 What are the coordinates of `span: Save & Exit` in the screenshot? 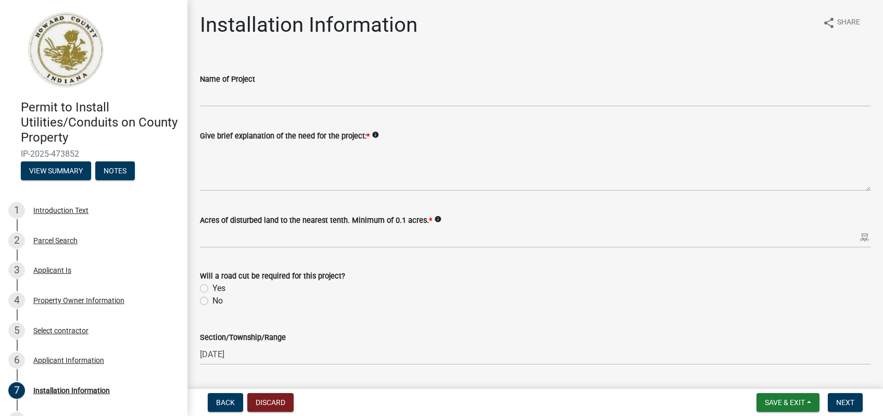 It's located at (785, 403).